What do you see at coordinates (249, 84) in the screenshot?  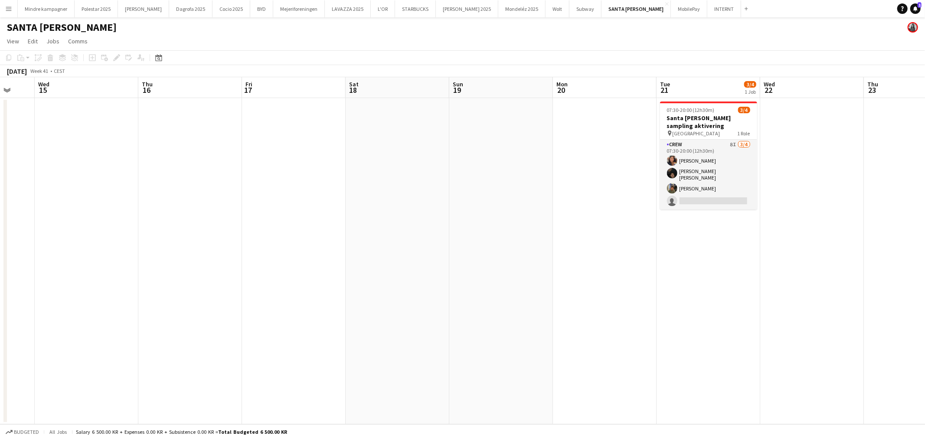 I see `span: Fri` at bounding box center [249, 84].